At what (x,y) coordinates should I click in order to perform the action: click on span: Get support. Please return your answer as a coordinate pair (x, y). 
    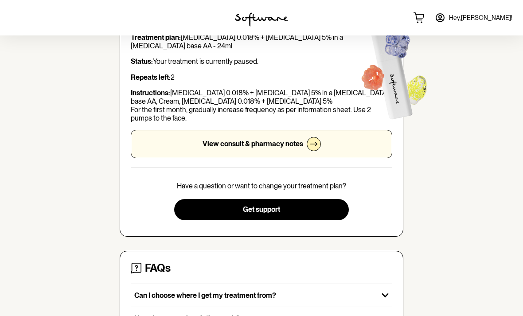
    Looking at the image, I should click on (262, 209).